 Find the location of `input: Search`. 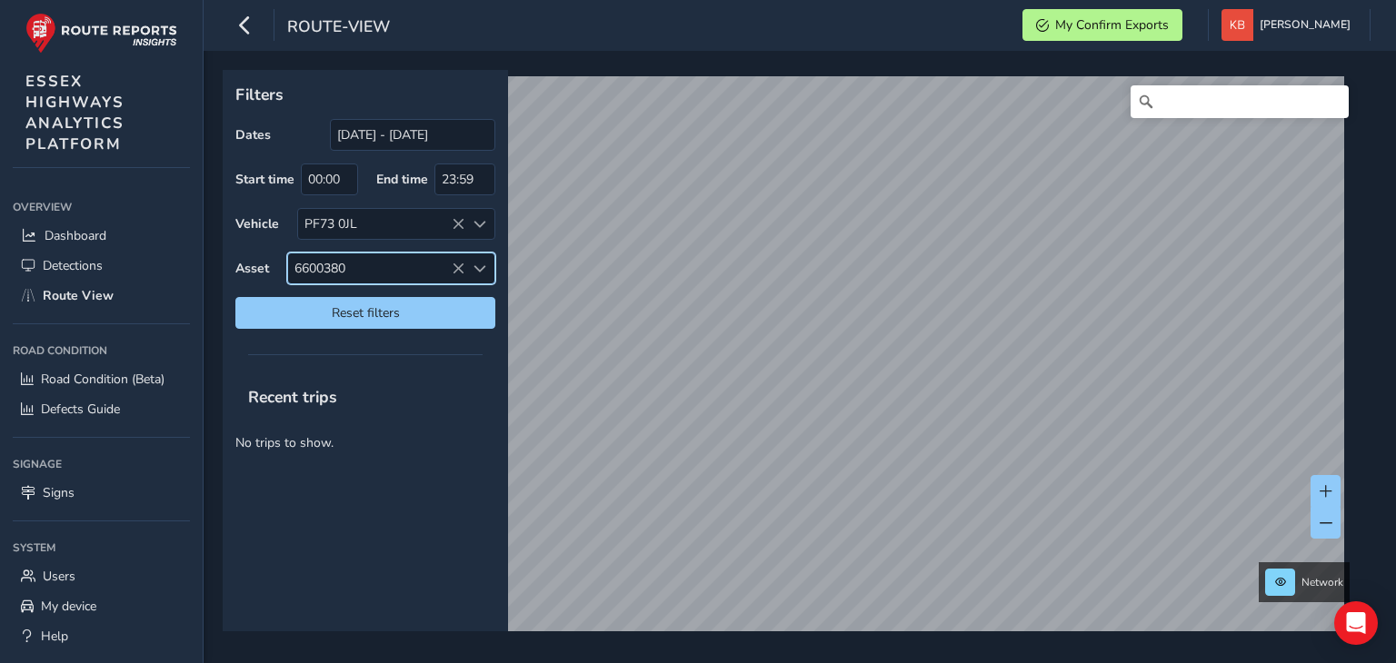

input: Search is located at coordinates (1240, 102).